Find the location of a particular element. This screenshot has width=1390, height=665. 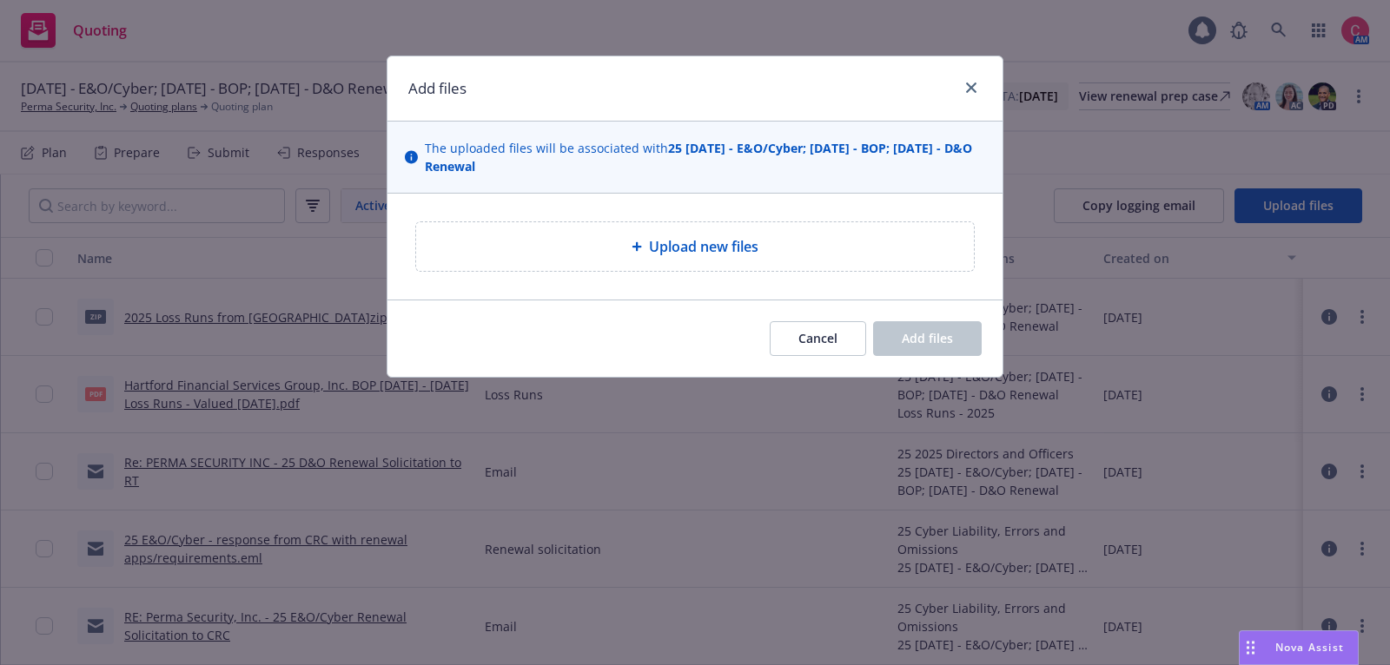

button: Cancel is located at coordinates (817, 339).